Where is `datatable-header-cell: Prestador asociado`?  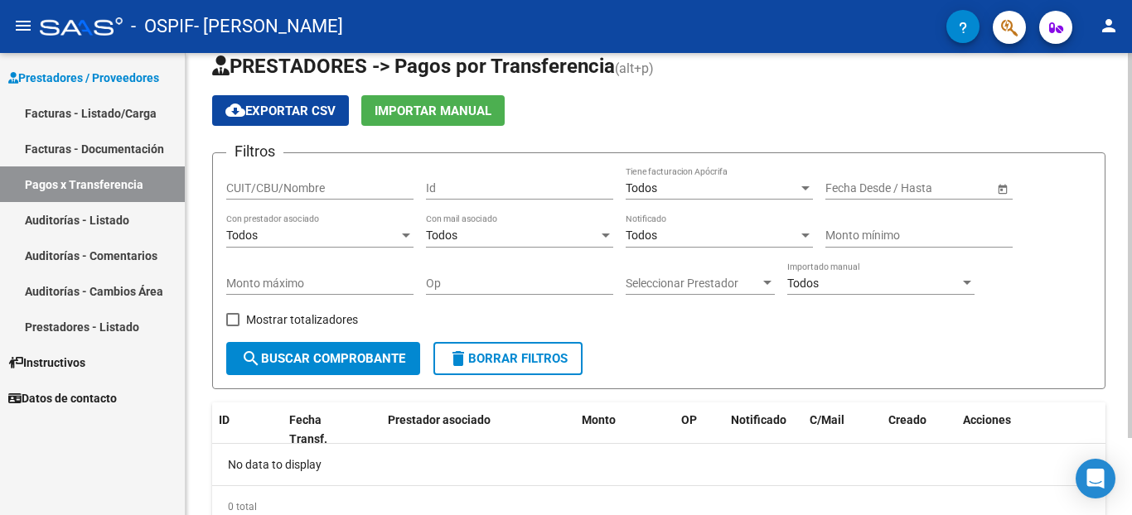 datatable-header-cell: Prestador asociado is located at coordinates (478, 430).